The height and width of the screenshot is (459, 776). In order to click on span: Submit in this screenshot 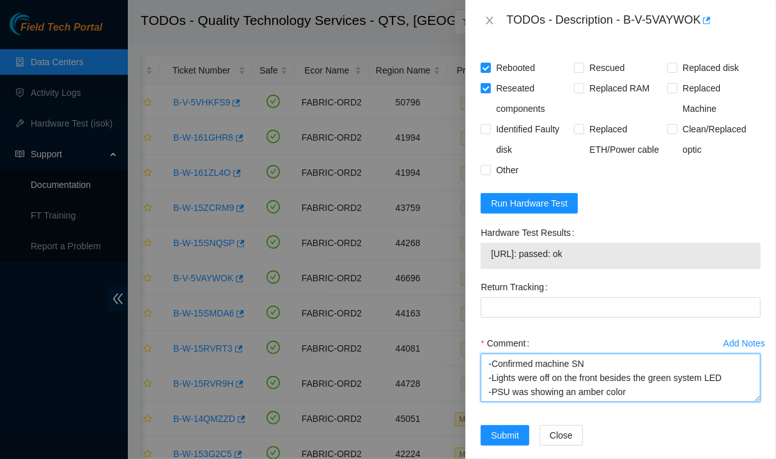, I will do `click(505, 435)`.